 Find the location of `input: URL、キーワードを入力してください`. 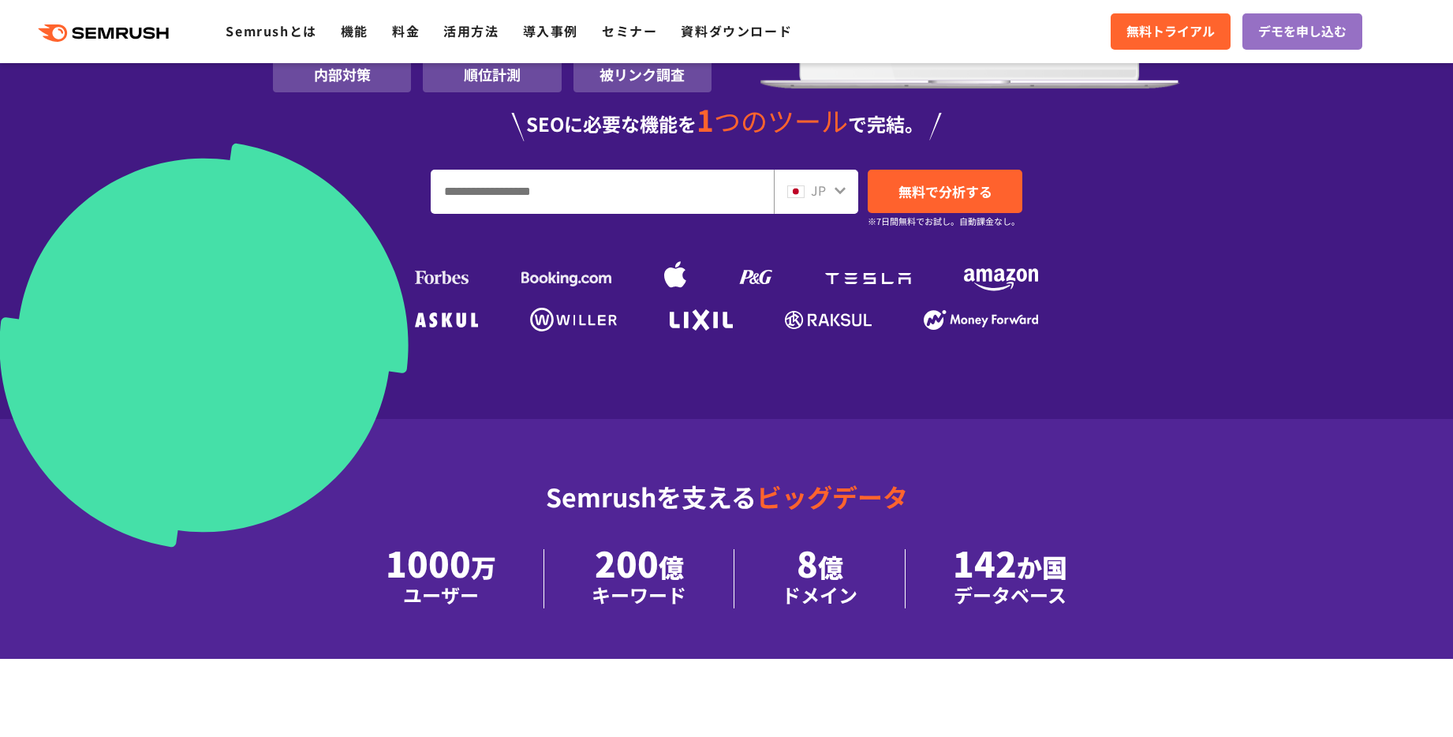

input: URL、キーワードを入力してください is located at coordinates (602, 192).